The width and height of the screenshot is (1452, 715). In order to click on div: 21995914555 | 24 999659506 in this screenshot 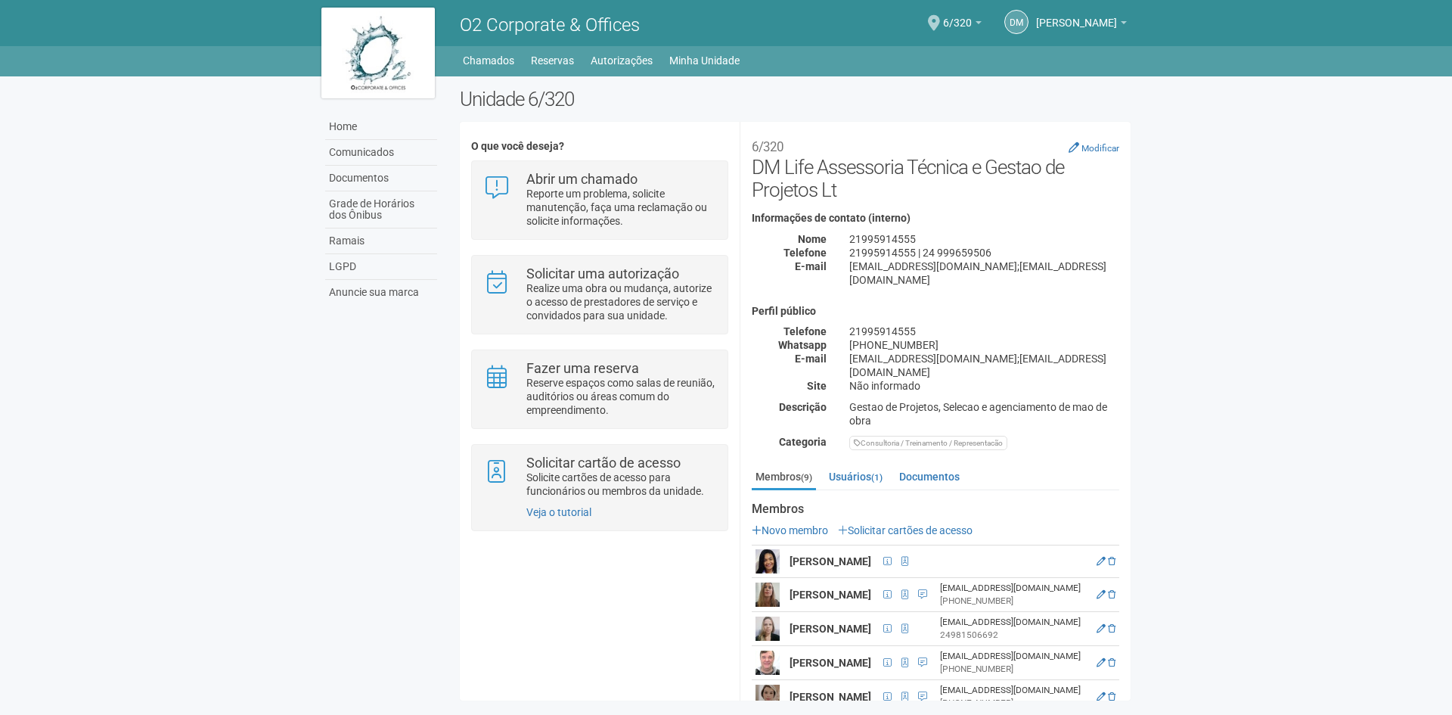, I will do `click(984, 253)`.